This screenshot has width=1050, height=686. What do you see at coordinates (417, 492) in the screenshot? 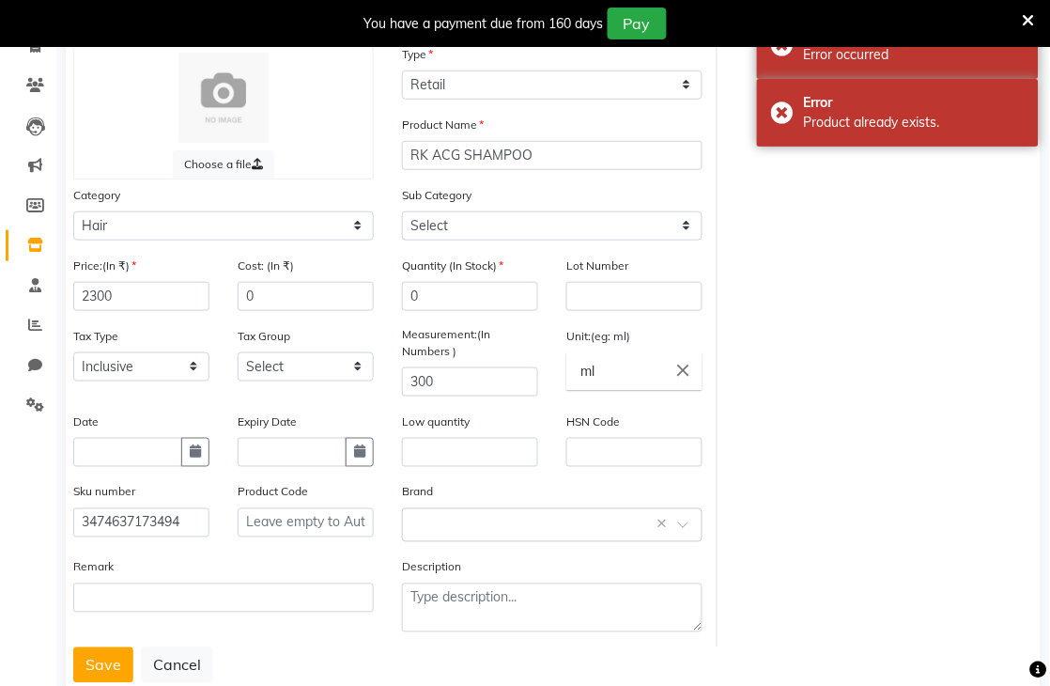
I see `label: Brand` at bounding box center [417, 492].